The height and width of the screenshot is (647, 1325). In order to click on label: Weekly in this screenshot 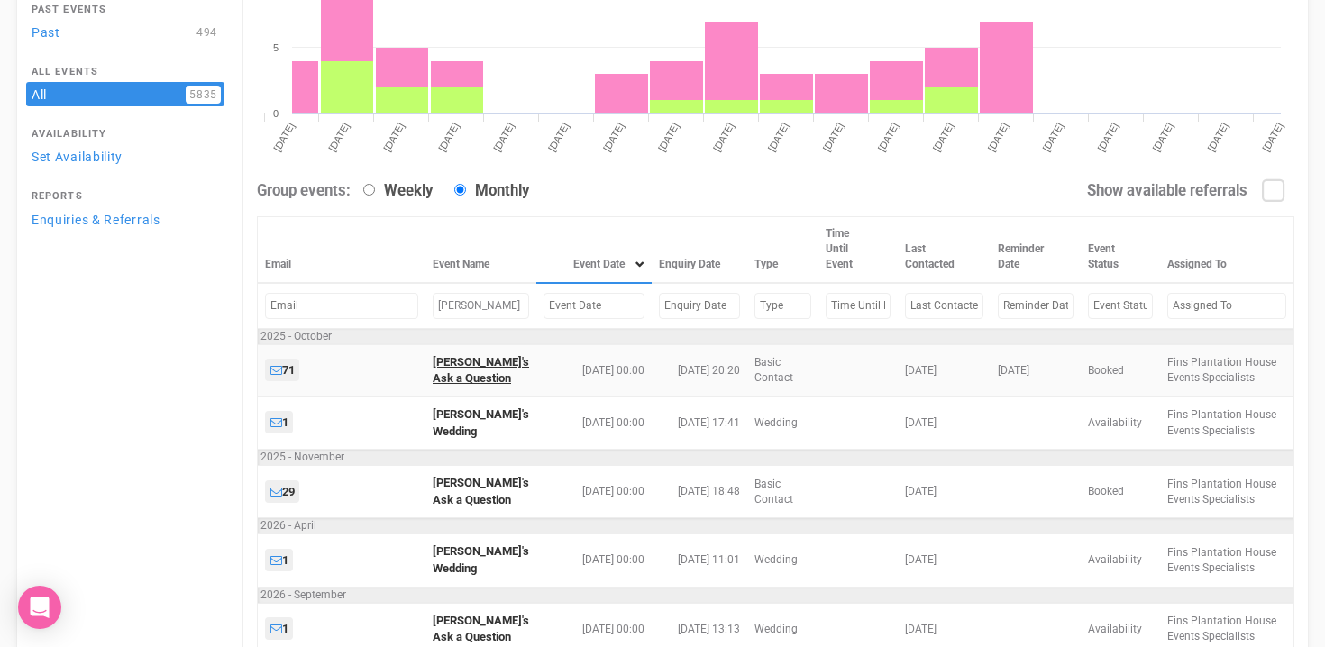, I will do `click(393, 191)`.